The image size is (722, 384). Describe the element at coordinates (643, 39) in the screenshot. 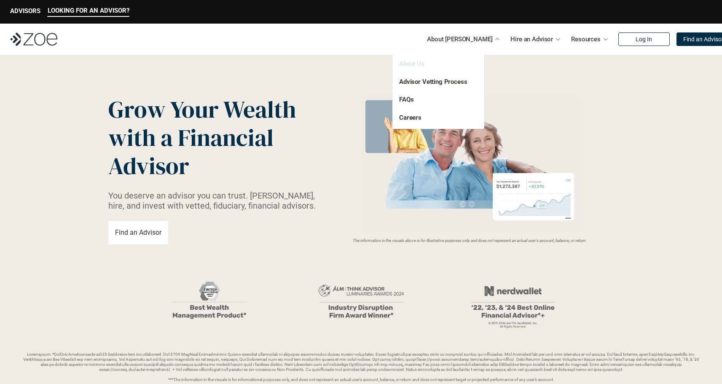

I see `p: Log In` at that location.